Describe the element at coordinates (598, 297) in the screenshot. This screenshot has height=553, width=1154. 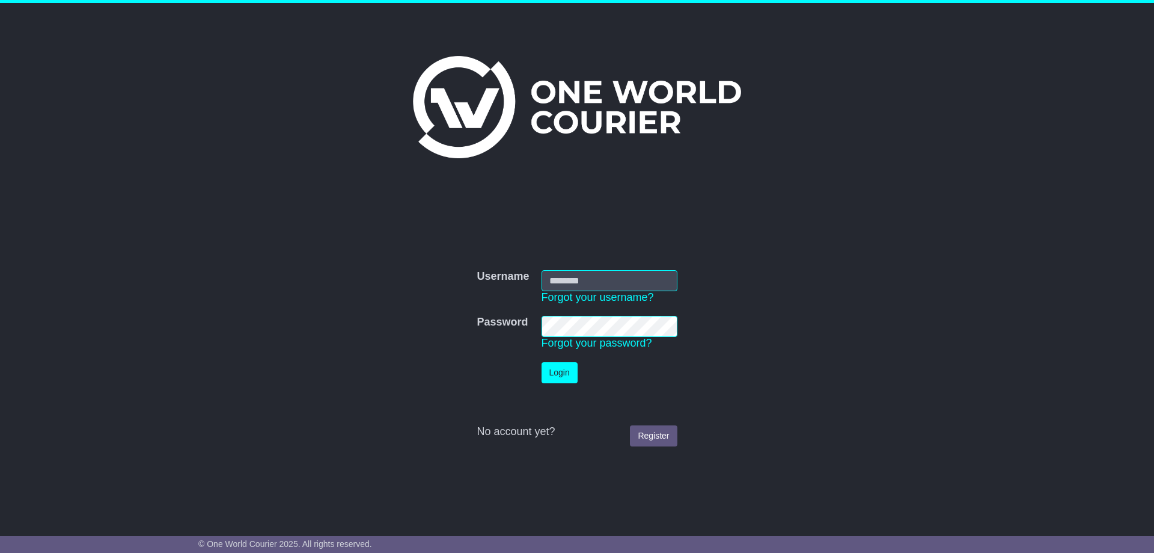
I see `a: Forgot your username?` at that location.